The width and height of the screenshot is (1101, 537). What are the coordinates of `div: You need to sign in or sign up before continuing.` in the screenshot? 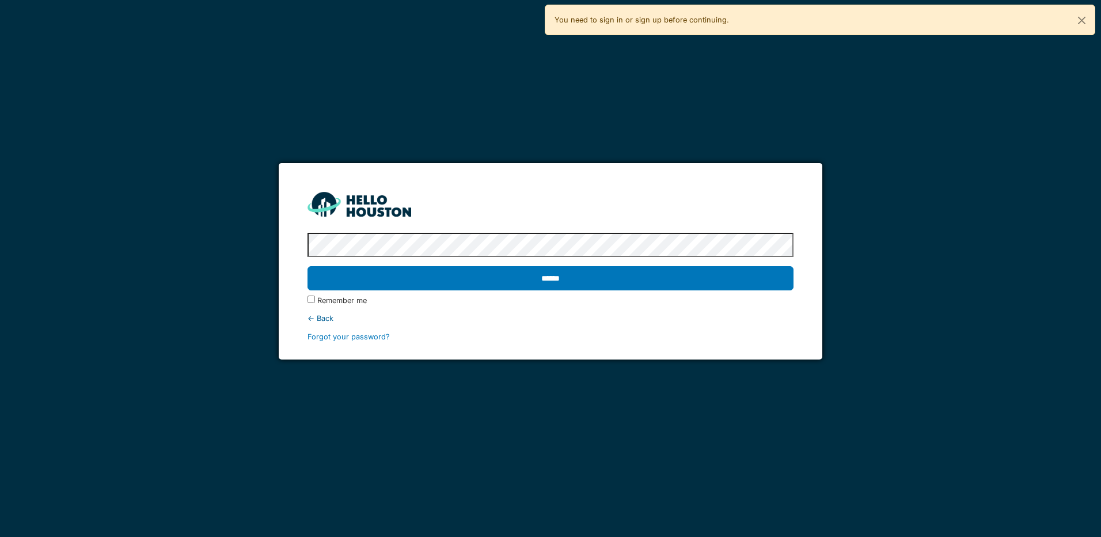 It's located at (820, 20).